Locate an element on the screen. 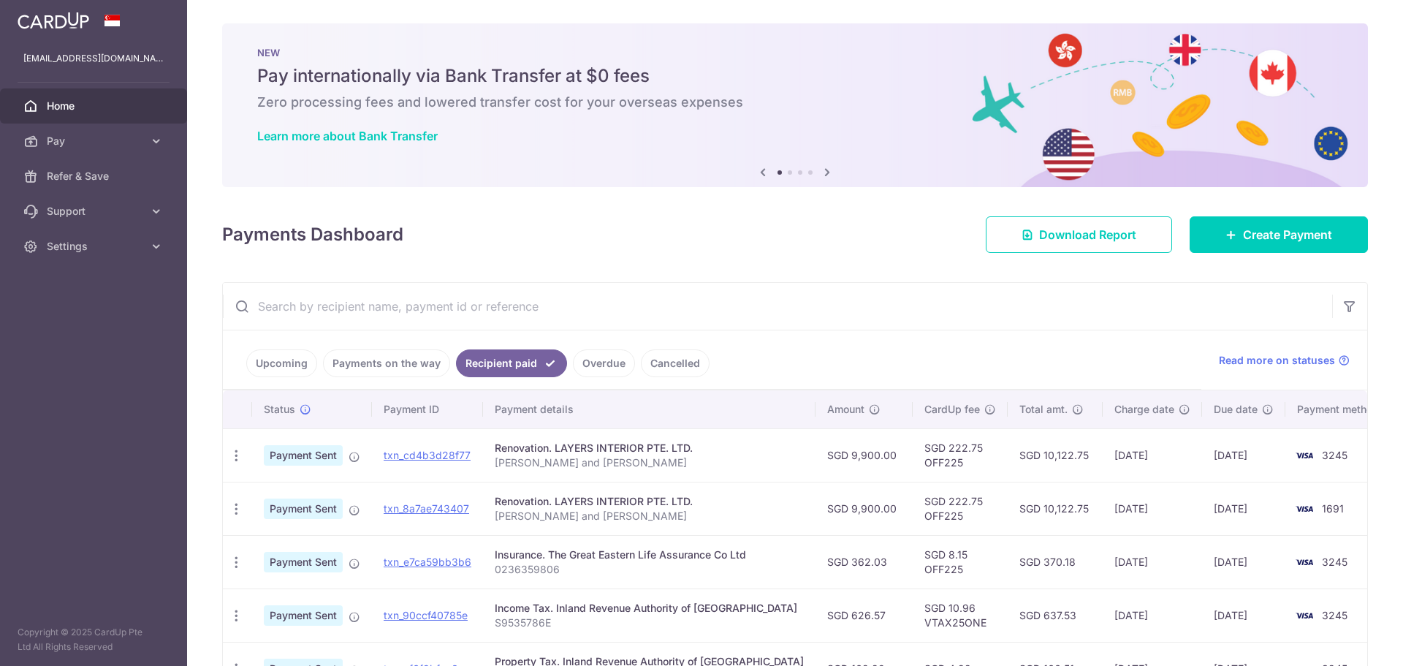 This screenshot has width=1403, height=666. span: Amount is located at coordinates (846, 409).